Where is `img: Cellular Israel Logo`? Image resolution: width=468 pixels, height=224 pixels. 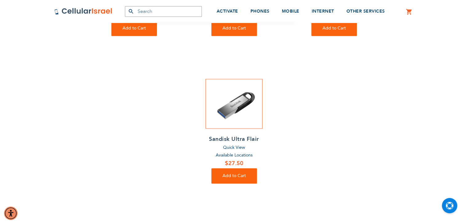 img: Cellular Israel Logo is located at coordinates (83, 11).